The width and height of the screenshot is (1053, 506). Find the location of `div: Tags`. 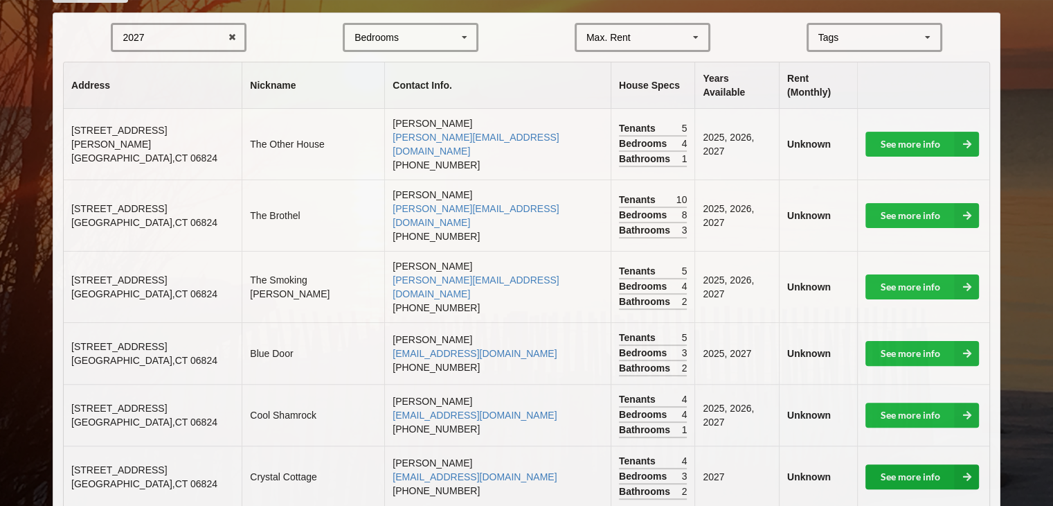

div: Tags is located at coordinates (837, 37).